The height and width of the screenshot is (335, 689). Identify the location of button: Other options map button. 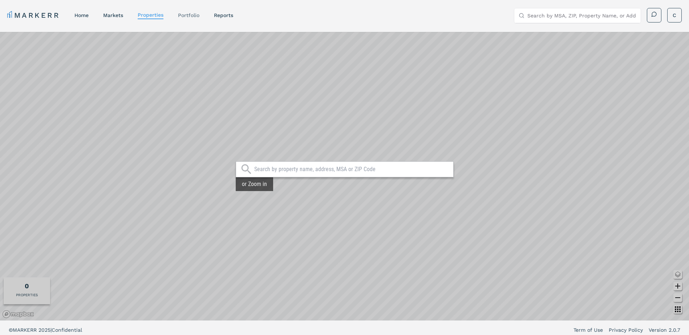
(677, 310).